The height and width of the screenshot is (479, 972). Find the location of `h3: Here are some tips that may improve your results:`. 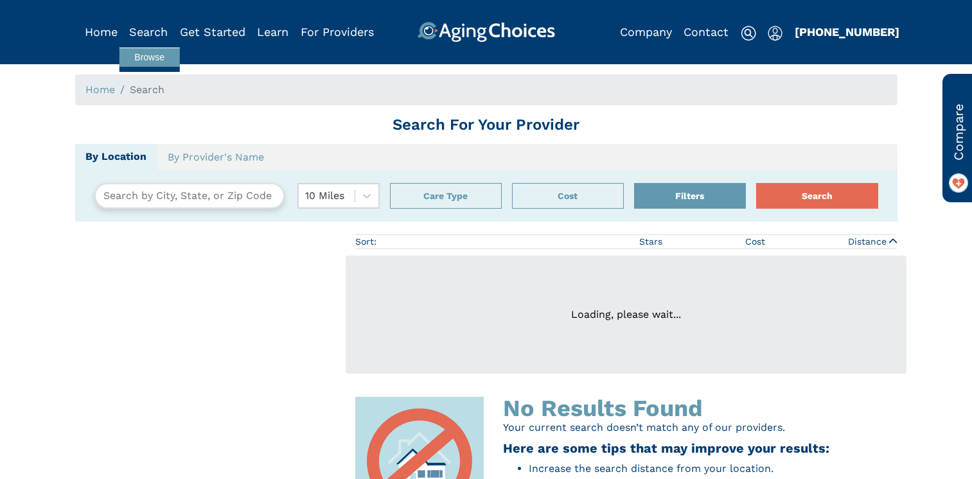

h3: Here are some tips that may improve your results: is located at coordinates (700, 448).